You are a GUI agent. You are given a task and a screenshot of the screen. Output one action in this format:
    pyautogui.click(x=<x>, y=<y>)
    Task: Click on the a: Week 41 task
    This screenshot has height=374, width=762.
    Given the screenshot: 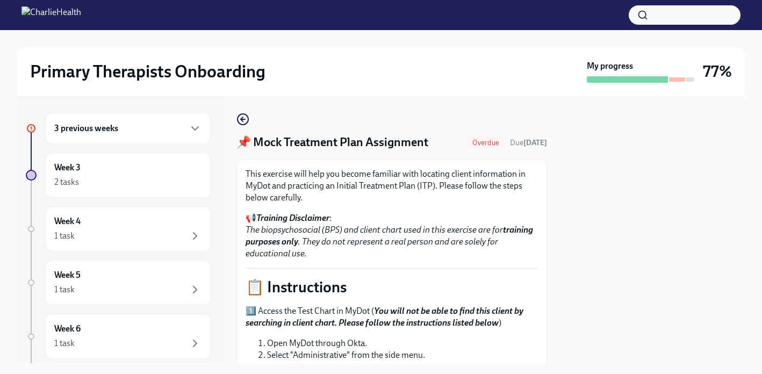 What is the action you would take?
    pyautogui.click(x=118, y=229)
    